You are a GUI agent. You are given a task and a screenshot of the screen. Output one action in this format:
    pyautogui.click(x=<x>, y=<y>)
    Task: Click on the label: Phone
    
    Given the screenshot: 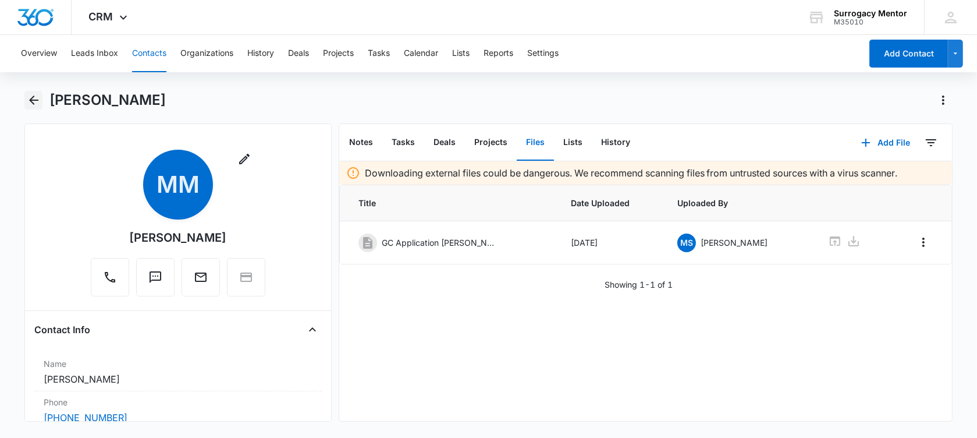 What is the action you would take?
    pyautogui.click(x=178, y=402)
    